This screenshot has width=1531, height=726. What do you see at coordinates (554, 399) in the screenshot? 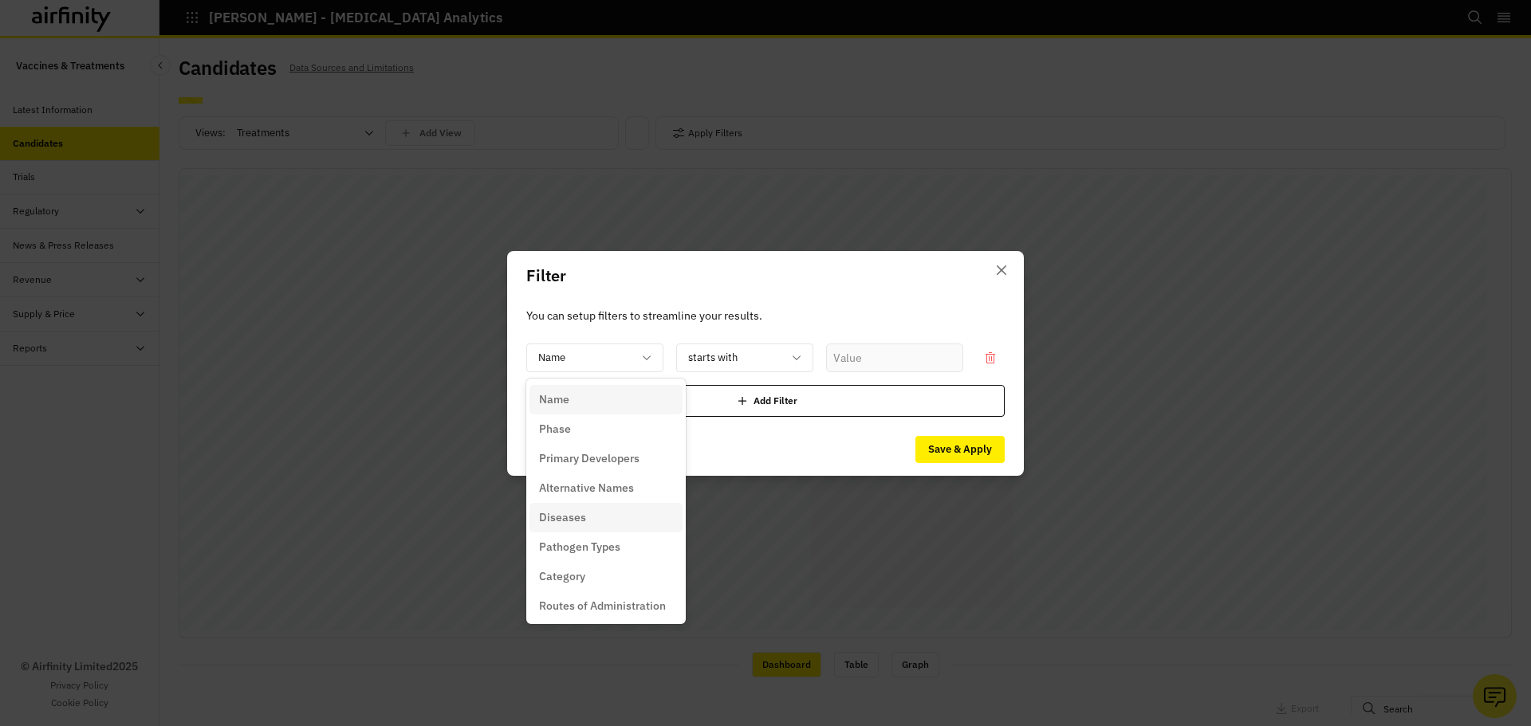
I see `p: Name` at bounding box center [554, 399].